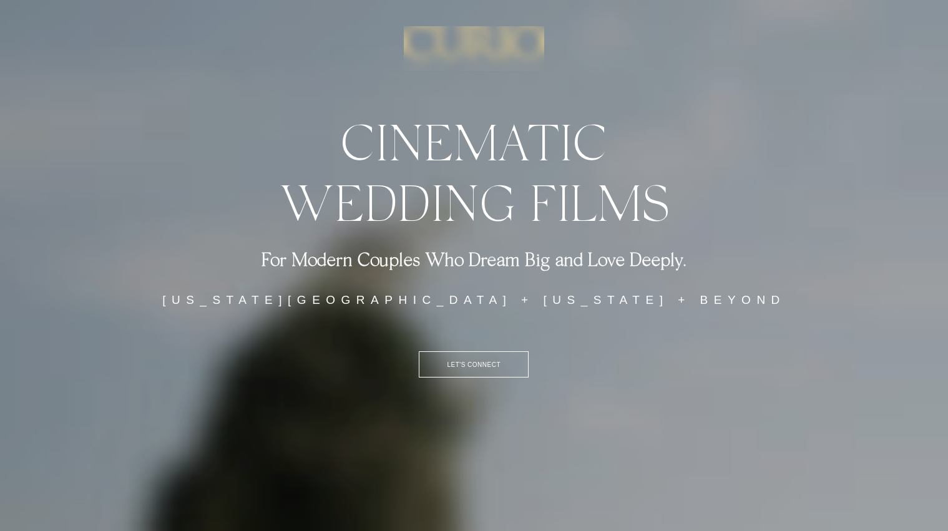 The image size is (948, 531). Describe the element at coordinates (474, 48) in the screenshot. I see `img: C_Logo.png` at that location.